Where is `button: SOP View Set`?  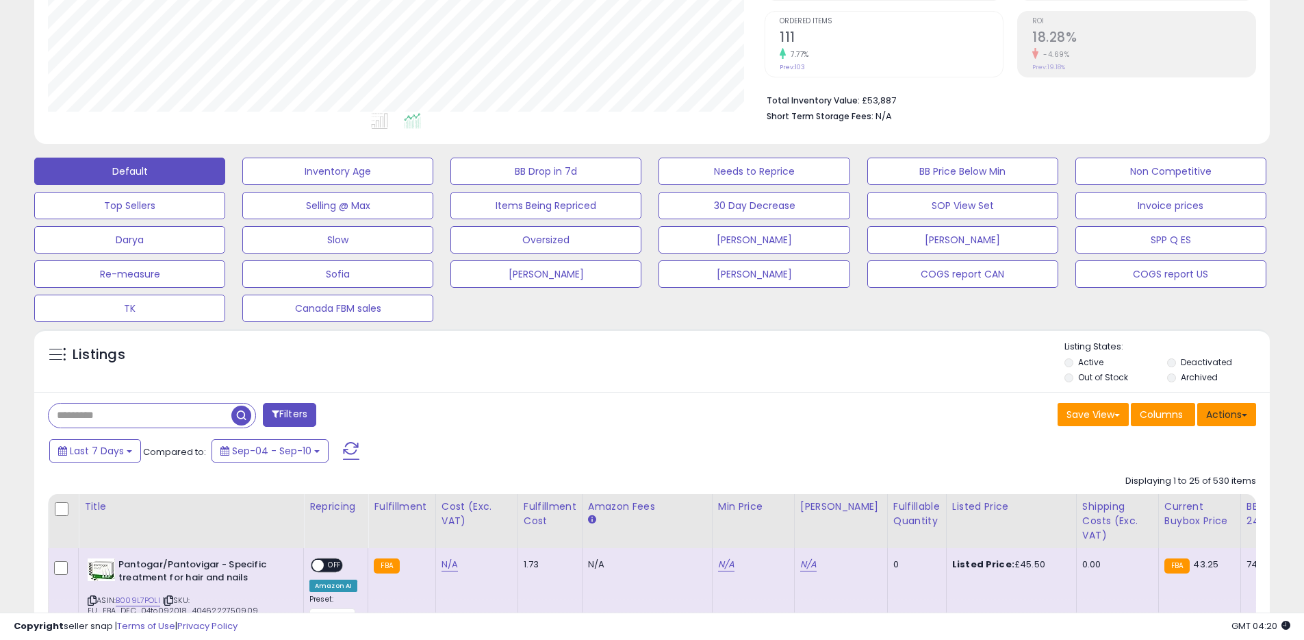
button: SOP View Set is located at coordinates (963, 205).